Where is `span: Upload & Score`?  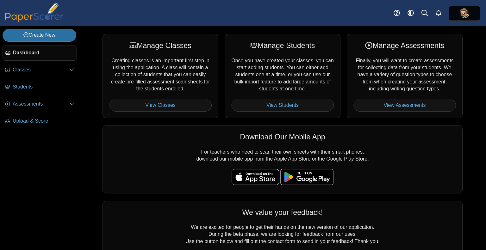
span: Upload & Score is located at coordinates (43, 121).